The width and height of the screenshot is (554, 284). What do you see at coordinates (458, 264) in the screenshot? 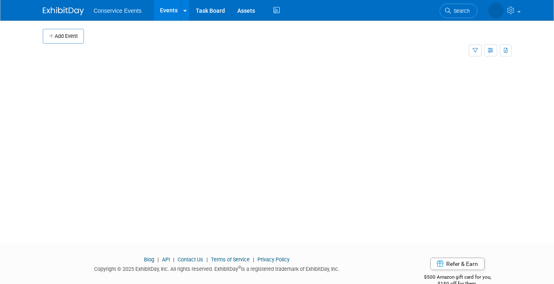
I see `a: Refer & Earn` at bounding box center [458, 264].